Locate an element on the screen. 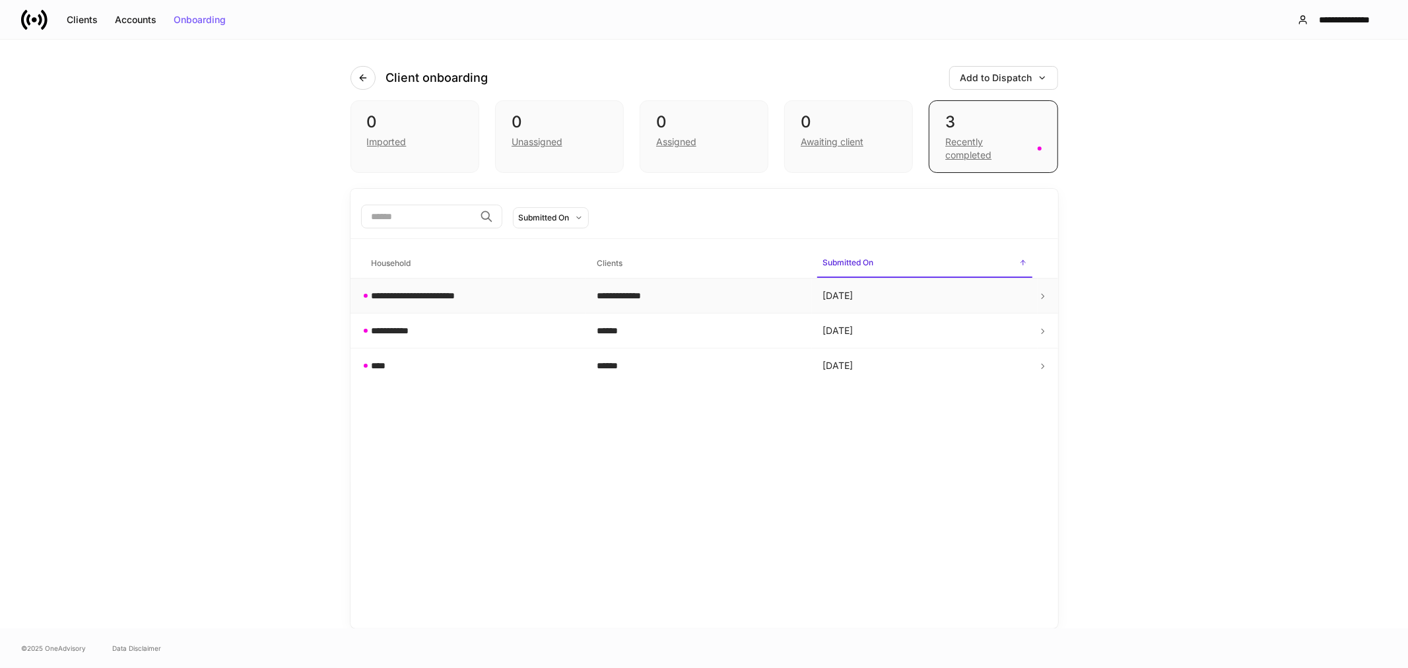 This screenshot has width=1408, height=668. button: Add to Dispatch is located at coordinates (1004, 78).